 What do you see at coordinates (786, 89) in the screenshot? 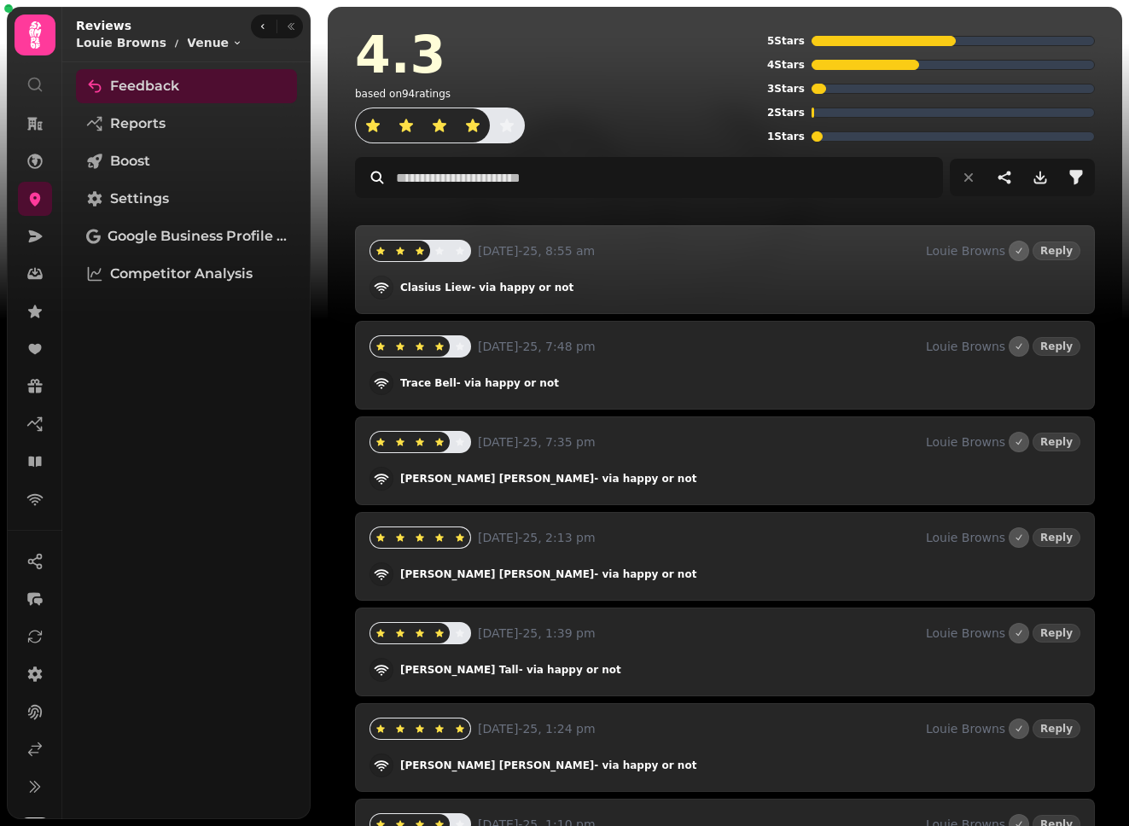
I see `p: 3 Stars` at bounding box center [786, 89].